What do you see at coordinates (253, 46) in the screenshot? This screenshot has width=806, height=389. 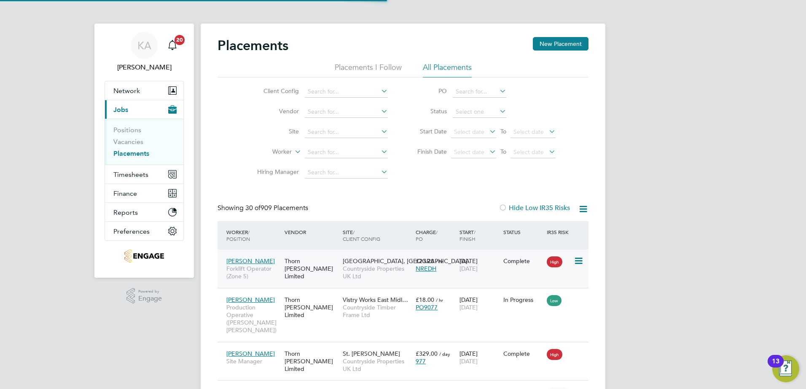 I see `h2: Placements` at bounding box center [253, 46].